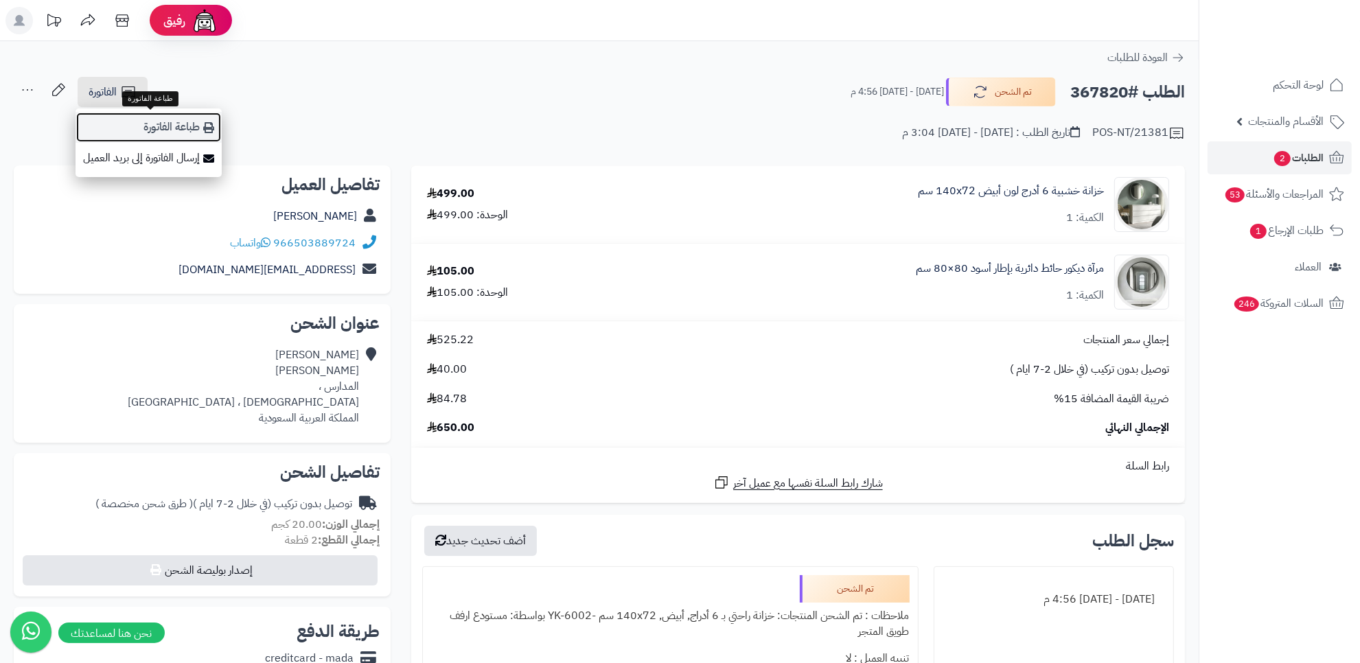 This screenshot has width=1360, height=663. I want to click on div: تم الشحن, so click(855, 589).